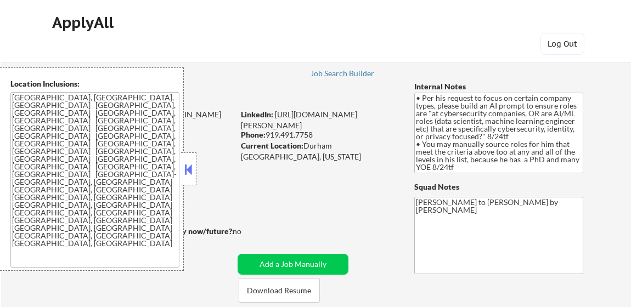 This screenshot has height=307, width=631. I want to click on div: no, so click(248, 231).